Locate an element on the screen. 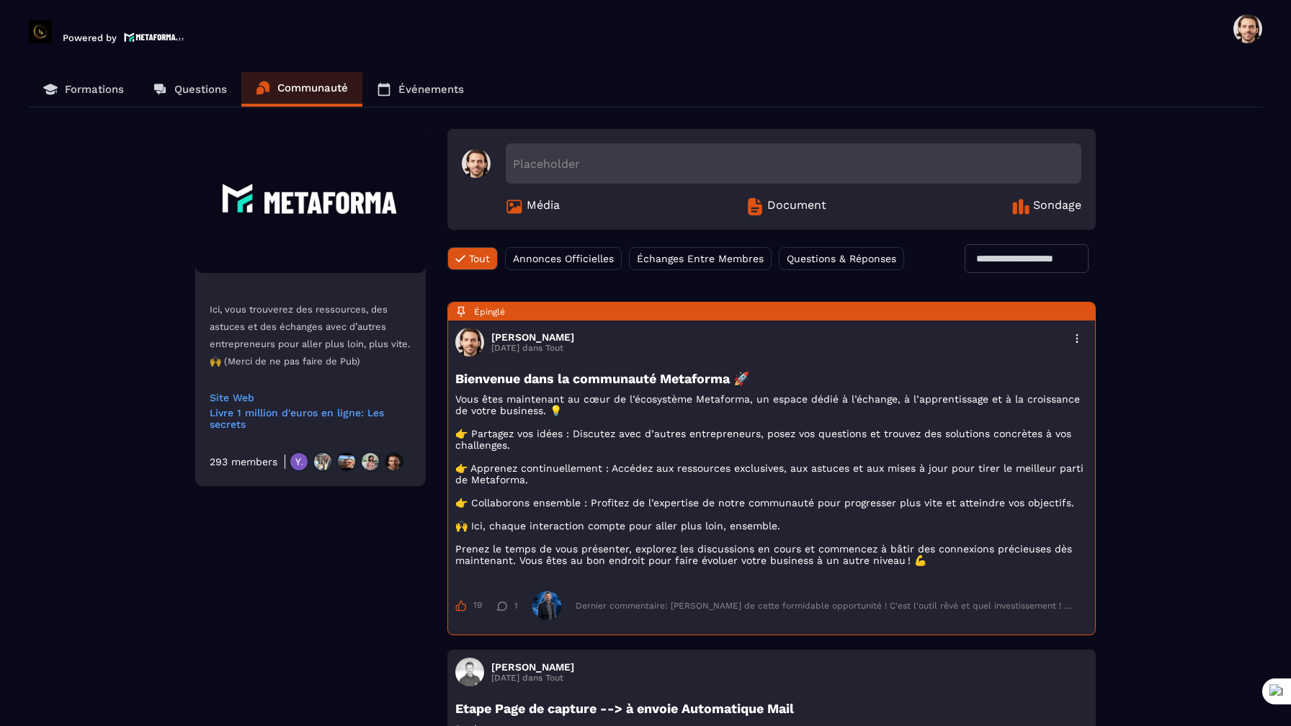 The image size is (1291, 726). span: Annonces Officielles is located at coordinates (563, 259).